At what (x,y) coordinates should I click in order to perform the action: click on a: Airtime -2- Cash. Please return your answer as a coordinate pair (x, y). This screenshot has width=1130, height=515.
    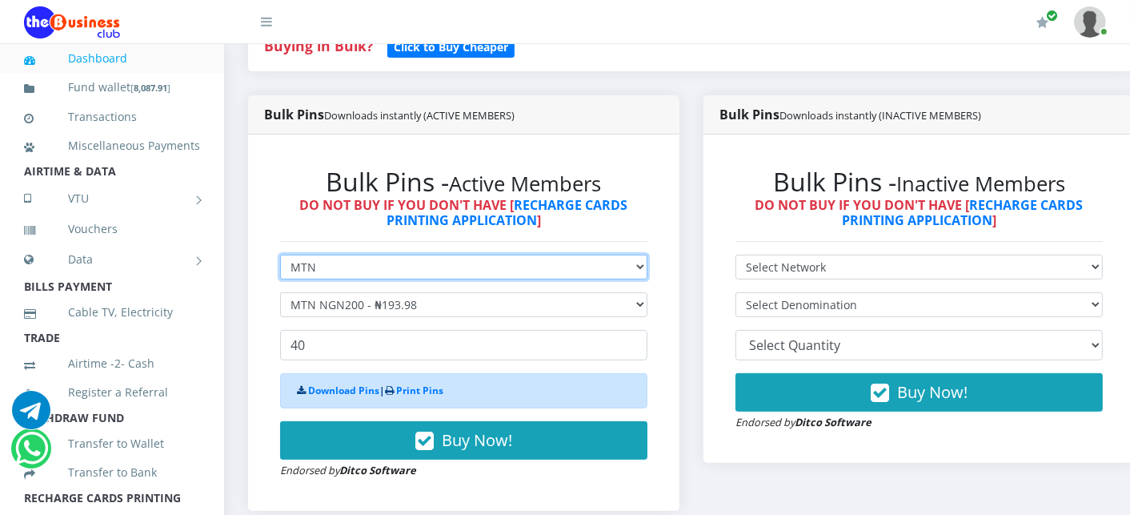
    Looking at the image, I should click on (112, 363).